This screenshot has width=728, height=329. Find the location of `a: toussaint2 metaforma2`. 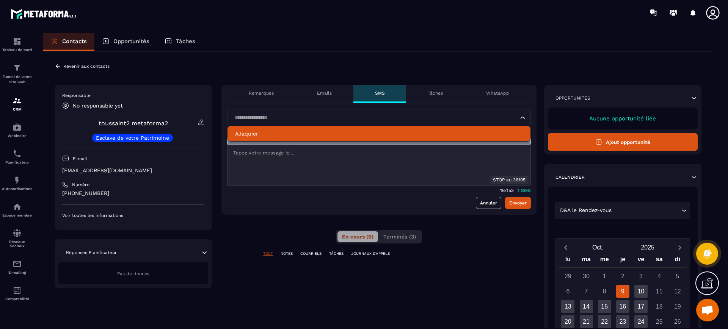

a: toussaint2 metaforma2 is located at coordinates (133, 123).